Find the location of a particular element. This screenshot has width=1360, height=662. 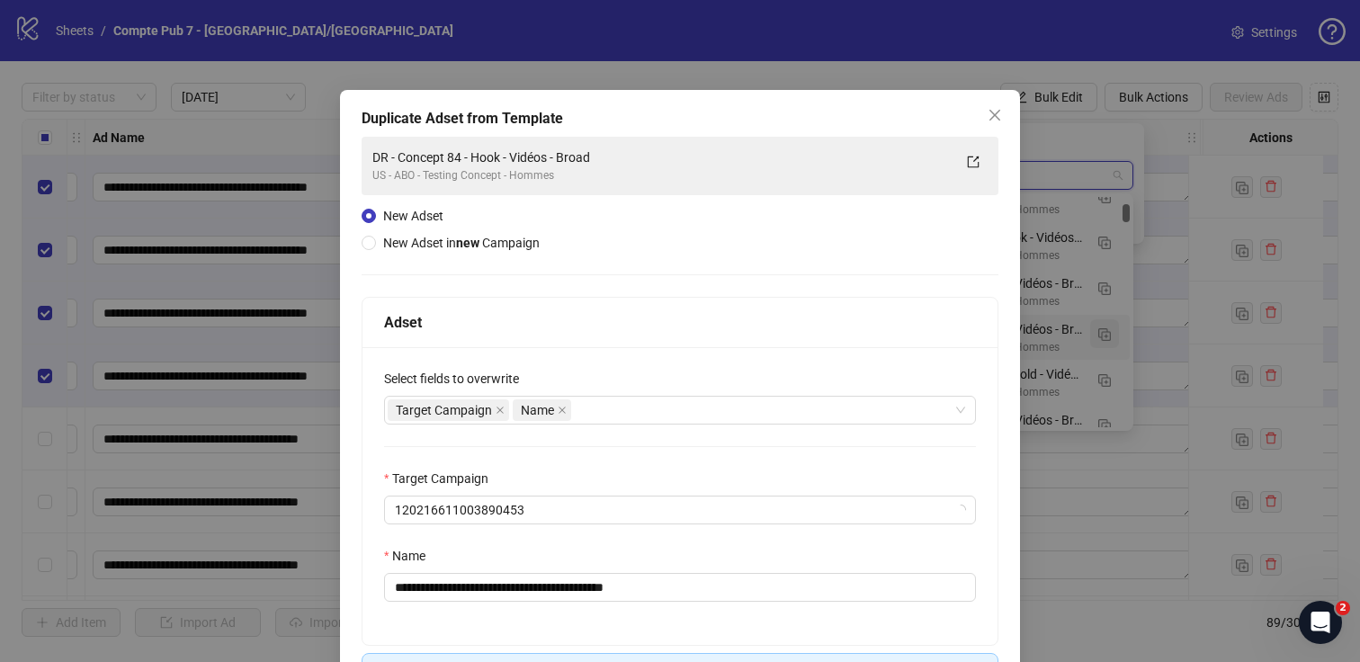

span: New Adset in Campaign is located at coordinates (461, 243).